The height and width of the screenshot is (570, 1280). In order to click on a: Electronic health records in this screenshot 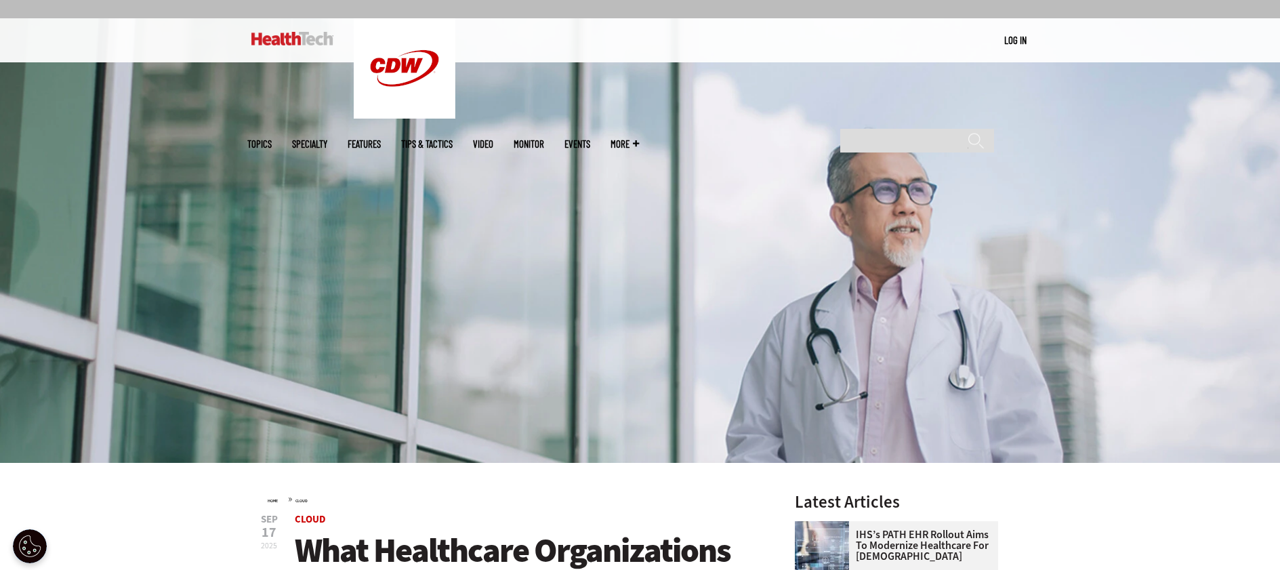, I will do `click(825, 526)`.